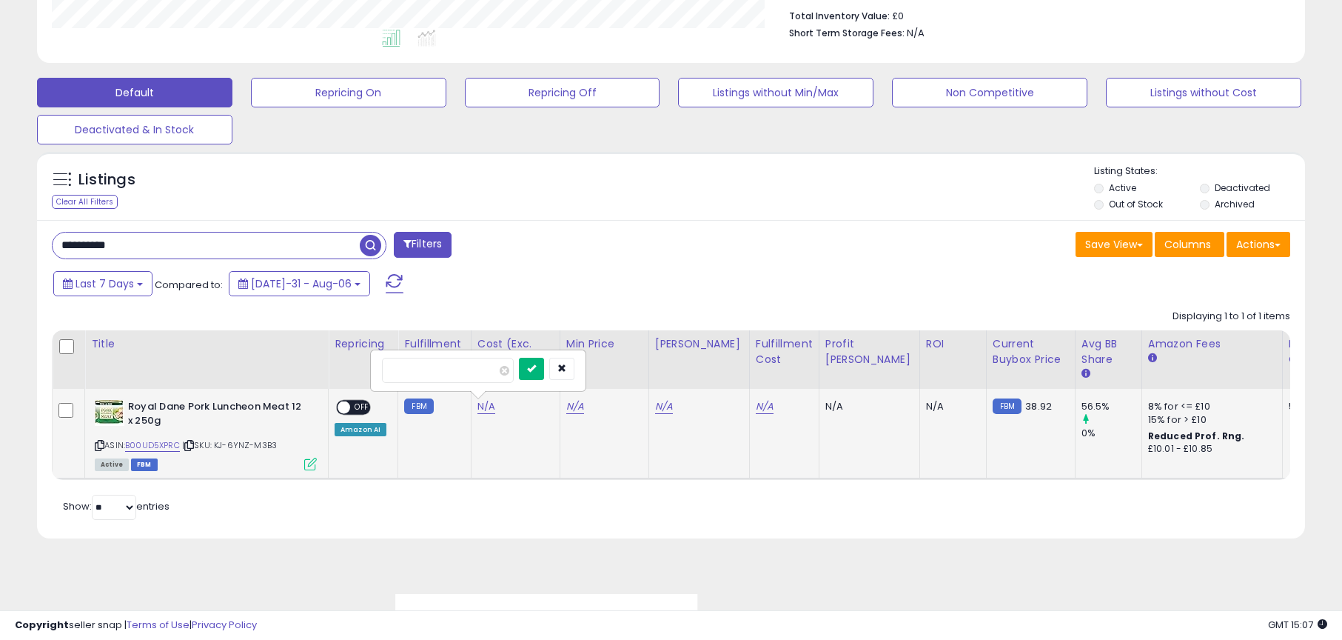 Image resolution: width=1342 pixels, height=640 pixels. Describe the element at coordinates (144, 464) in the screenshot. I see `span: FBM` at that location.